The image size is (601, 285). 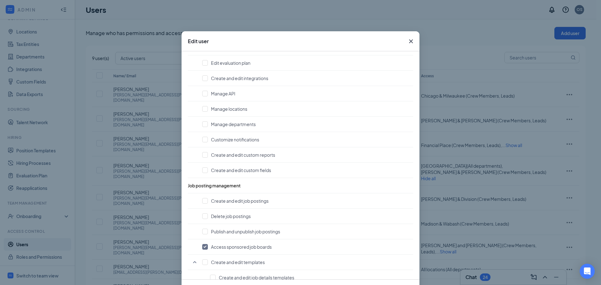 What do you see at coordinates (240, 78) in the screenshot?
I see `span: Create and edit integrations` at bounding box center [240, 78].